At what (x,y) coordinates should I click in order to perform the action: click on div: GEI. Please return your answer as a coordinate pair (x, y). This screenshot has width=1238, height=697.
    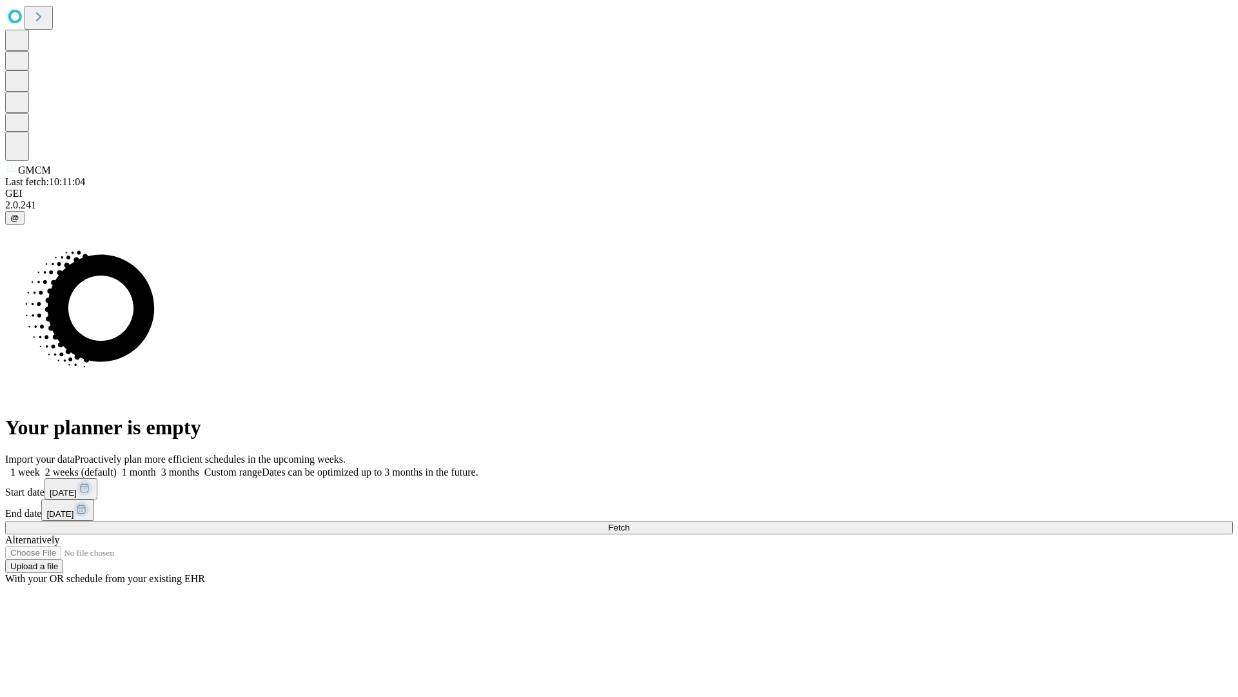
    Looking at the image, I should click on (619, 193).